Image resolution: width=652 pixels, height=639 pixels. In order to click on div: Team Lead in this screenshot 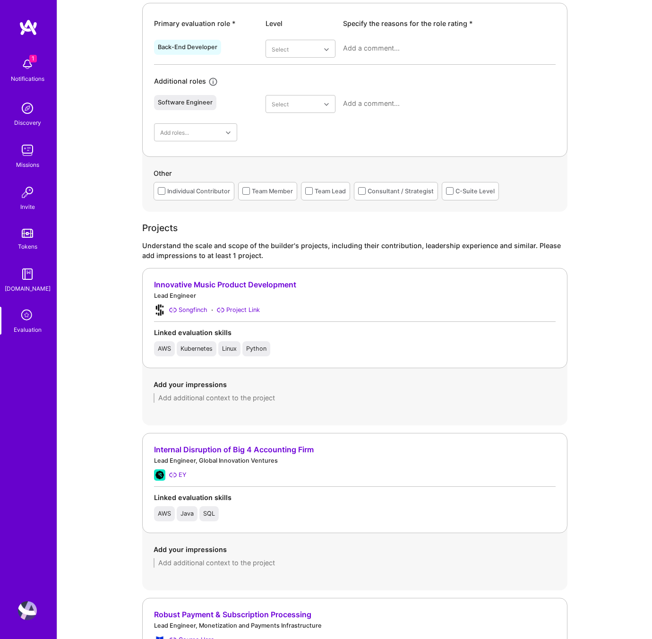, I will do `click(330, 191)`.